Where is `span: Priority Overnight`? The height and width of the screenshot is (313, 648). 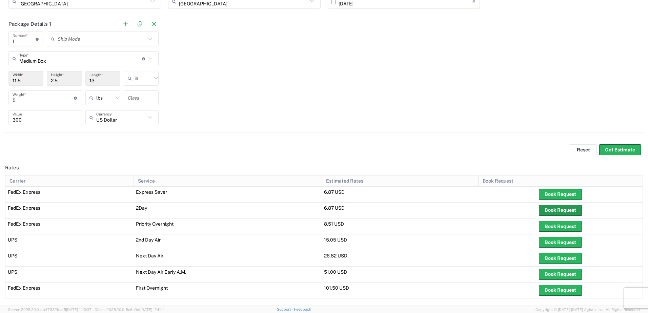 span: Priority Overnight is located at coordinates (155, 224).